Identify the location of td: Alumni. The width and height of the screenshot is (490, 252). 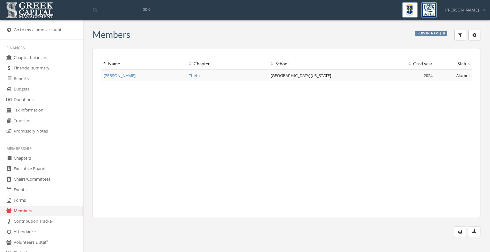
(453, 76).